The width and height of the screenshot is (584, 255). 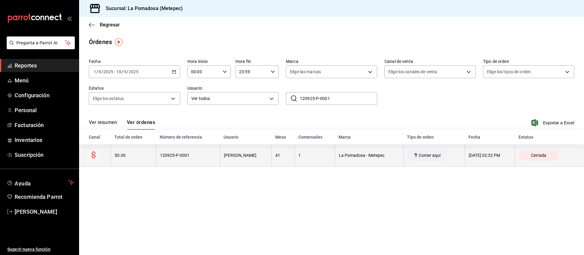 I want to click on div: Total de orden, so click(x=133, y=137).